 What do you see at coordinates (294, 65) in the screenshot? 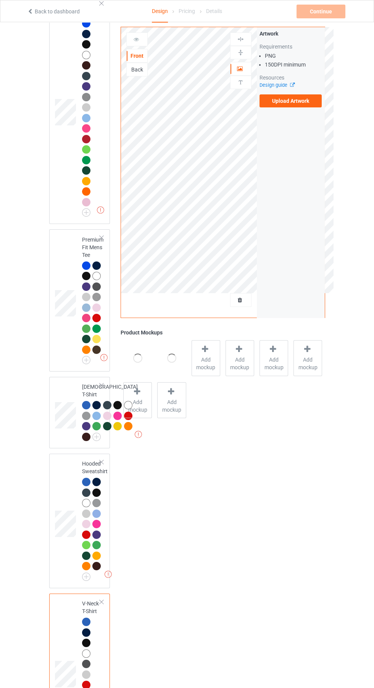
I see `li: 150 DPI minimum` at bounding box center [294, 65].